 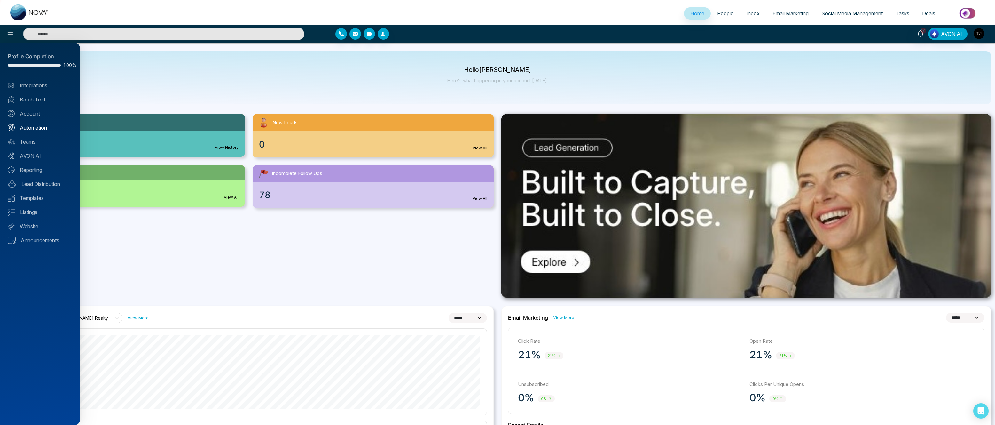 What do you see at coordinates (40, 226) in the screenshot?
I see `a: Website` at bounding box center [40, 226].